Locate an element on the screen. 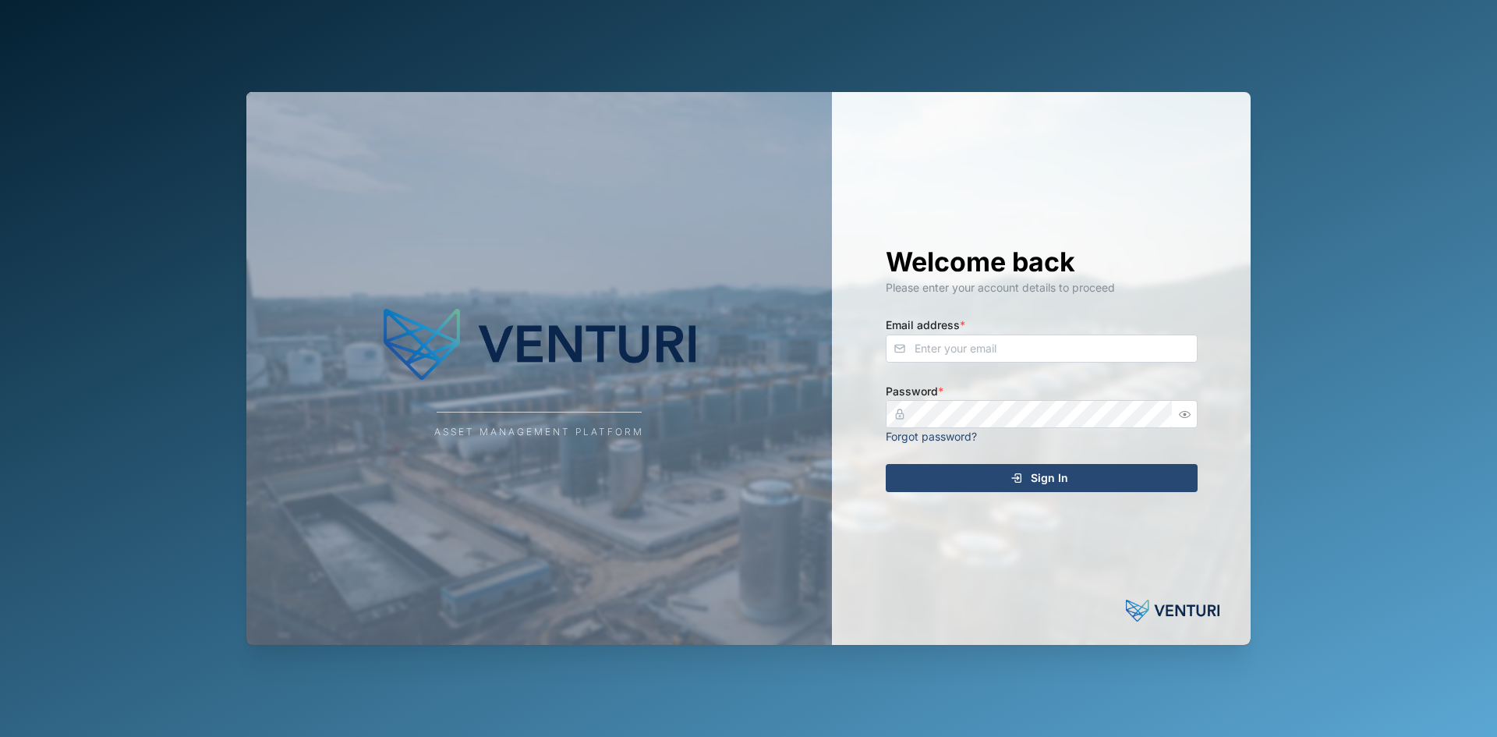  div: Please enter your account details to proceed is located at coordinates (1042, 288).